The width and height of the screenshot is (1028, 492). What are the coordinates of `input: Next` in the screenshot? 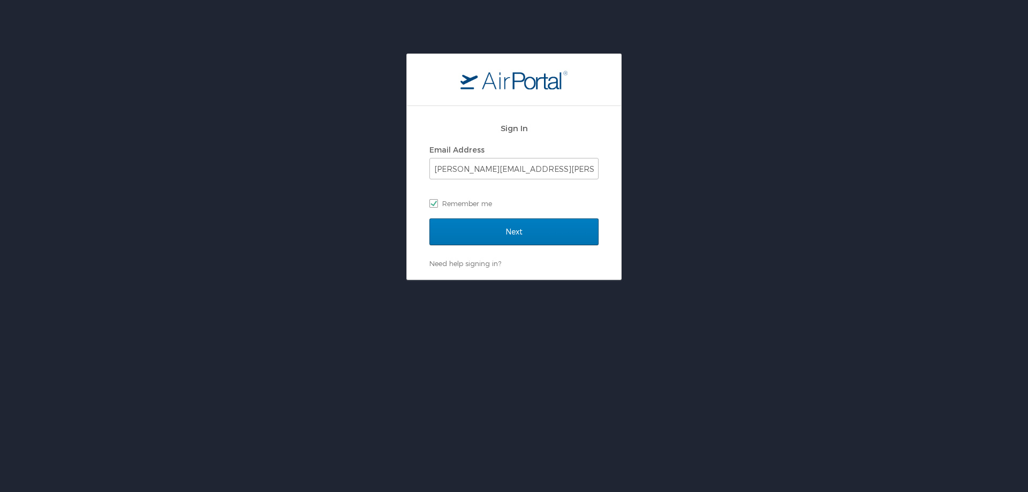 It's located at (514, 232).